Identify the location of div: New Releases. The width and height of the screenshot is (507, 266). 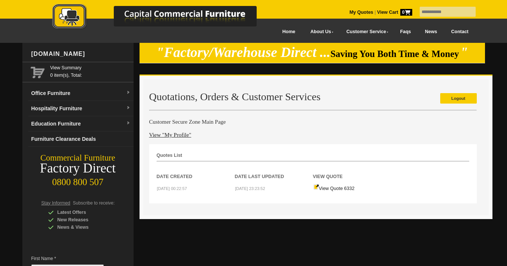
(84, 220).